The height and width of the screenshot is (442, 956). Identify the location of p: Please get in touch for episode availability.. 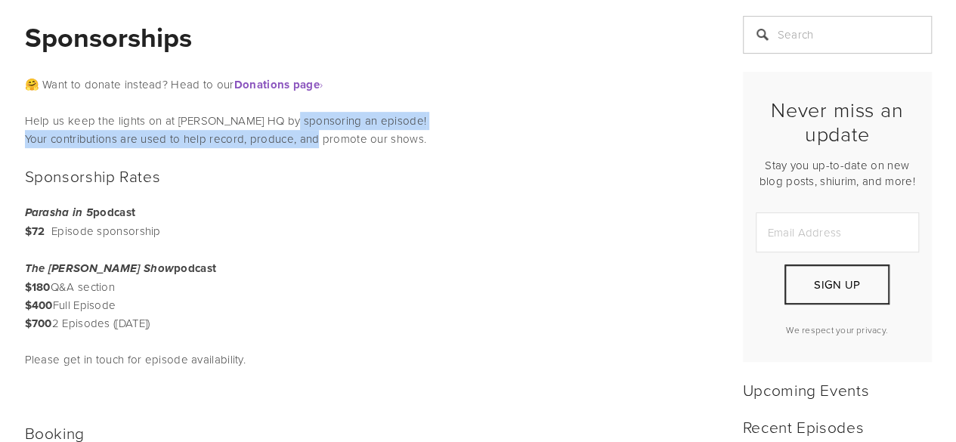
(159, 360).